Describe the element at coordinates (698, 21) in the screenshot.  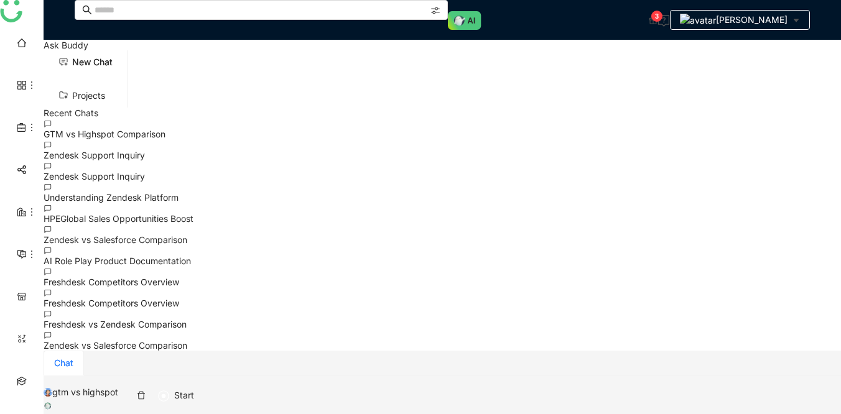
I see `img: avatar` at that location.